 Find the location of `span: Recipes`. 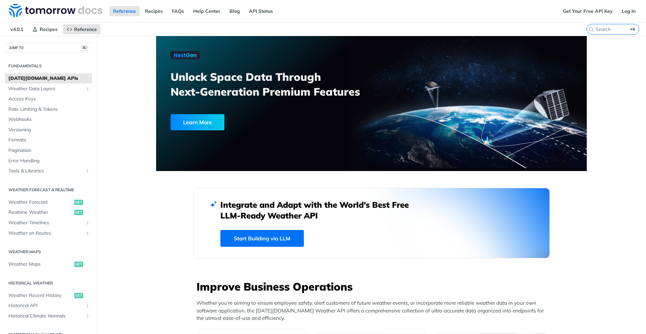

span: Recipes is located at coordinates (48, 29).